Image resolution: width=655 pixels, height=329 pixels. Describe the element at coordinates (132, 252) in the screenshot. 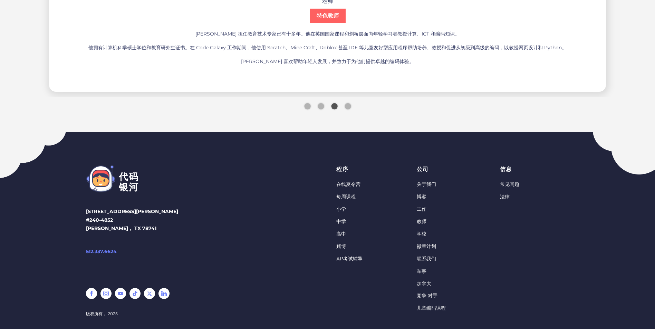

I see `a: 512.337.6624` at that location.